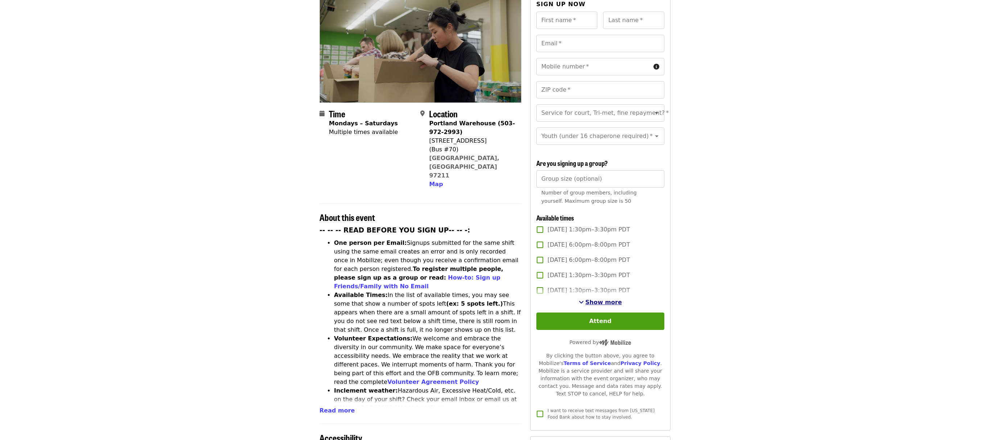 This screenshot has width=990, height=440. I want to click on strong: Available Times:, so click(361, 295).